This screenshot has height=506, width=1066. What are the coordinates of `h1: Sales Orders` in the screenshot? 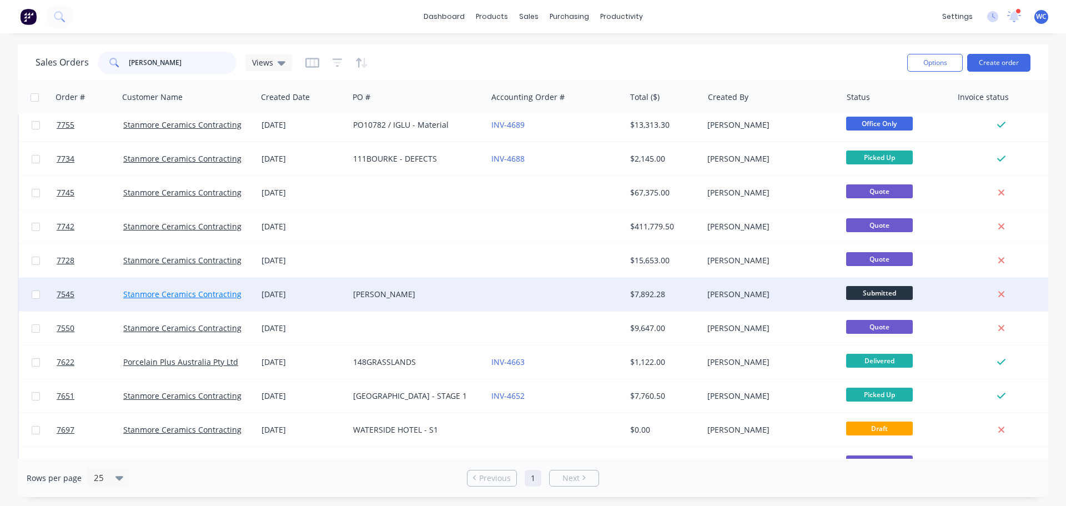 It's located at (62, 62).